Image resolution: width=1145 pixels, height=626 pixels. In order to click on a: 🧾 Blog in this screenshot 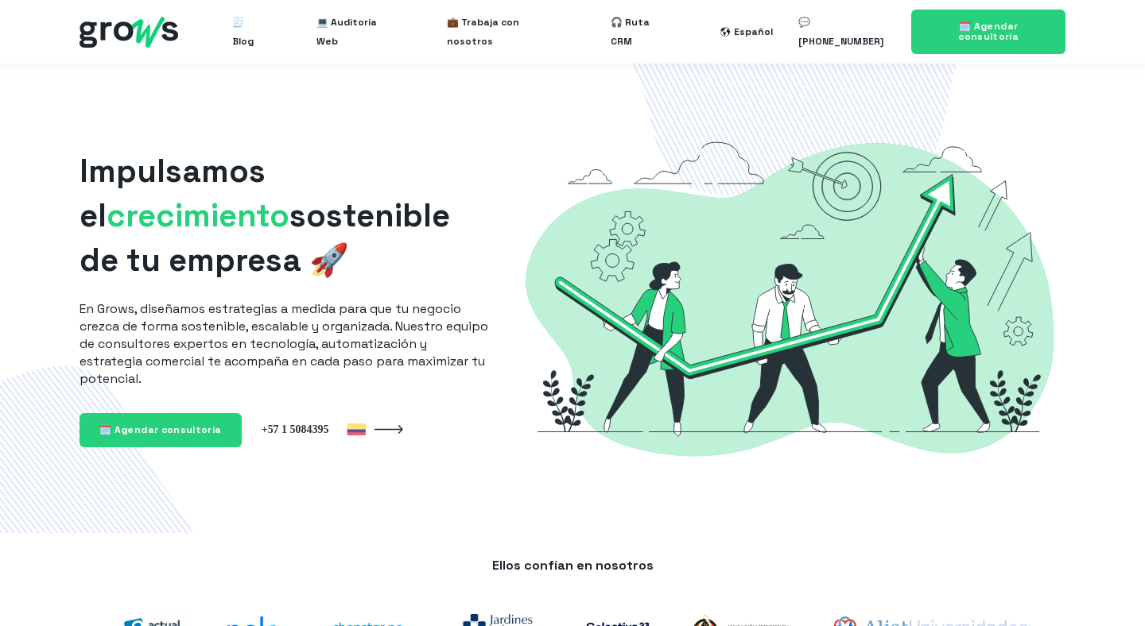, I will do `click(249, 32)`.